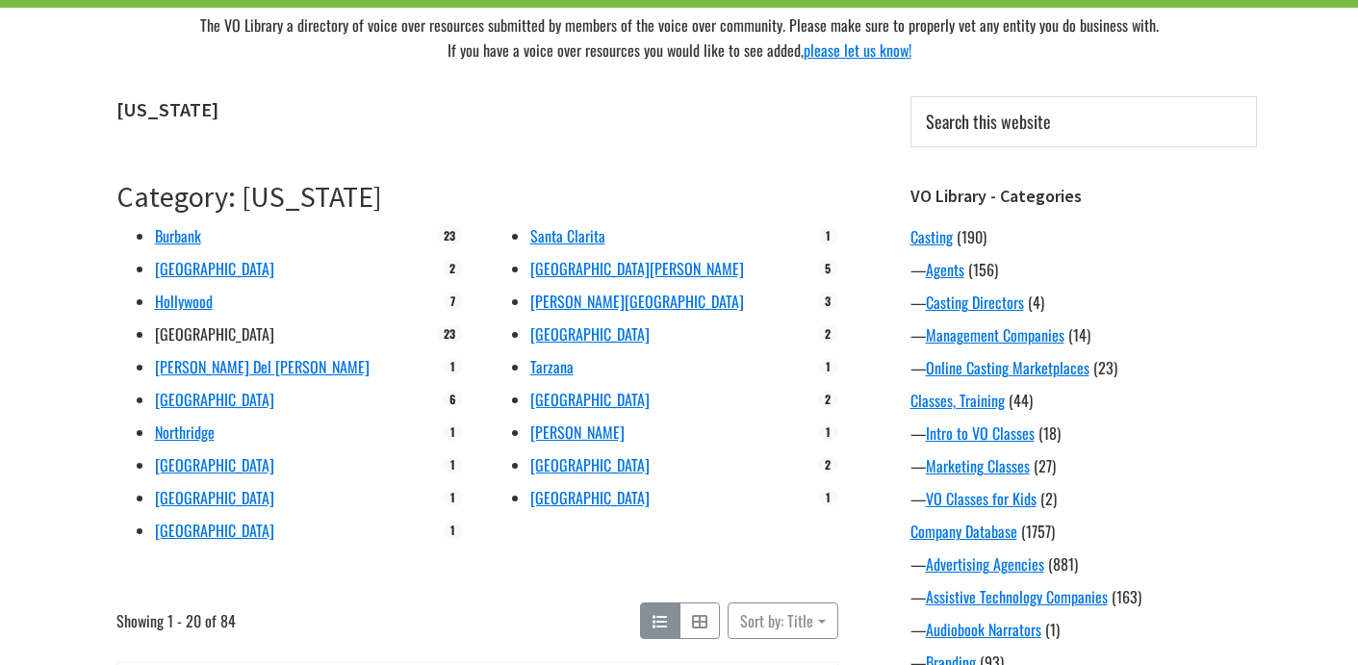  I want to click on a: Online Casting Marketplaces, so click(1008, 368).